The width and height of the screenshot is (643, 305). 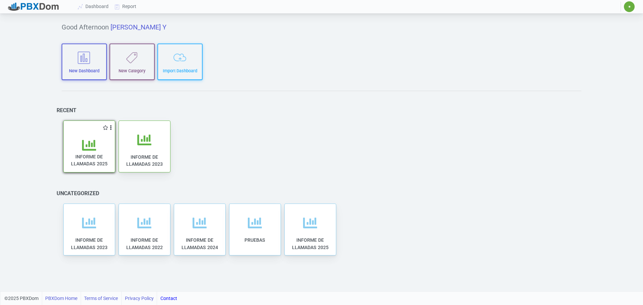 I want to click on a: Report, so click(x=126, y=6).